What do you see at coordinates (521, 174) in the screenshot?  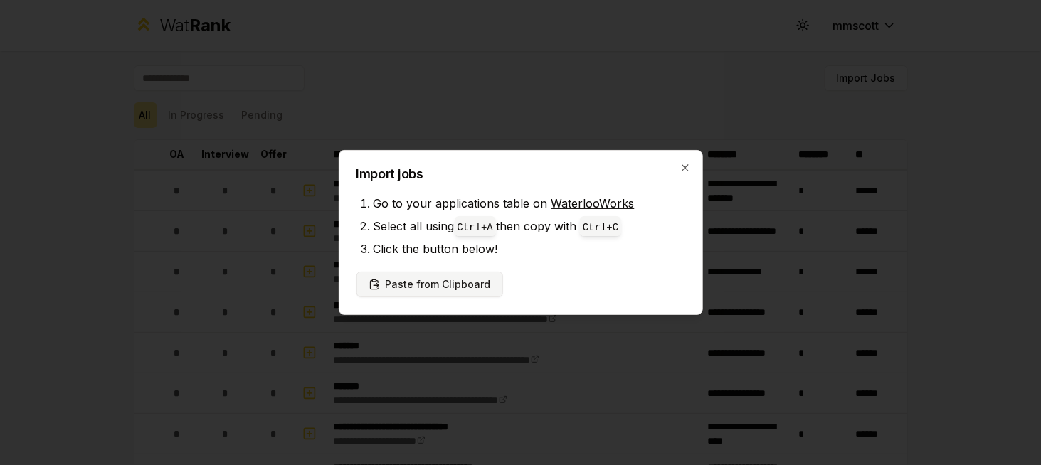 I see `h2: Import jobs` at bounding box center [521, 174].